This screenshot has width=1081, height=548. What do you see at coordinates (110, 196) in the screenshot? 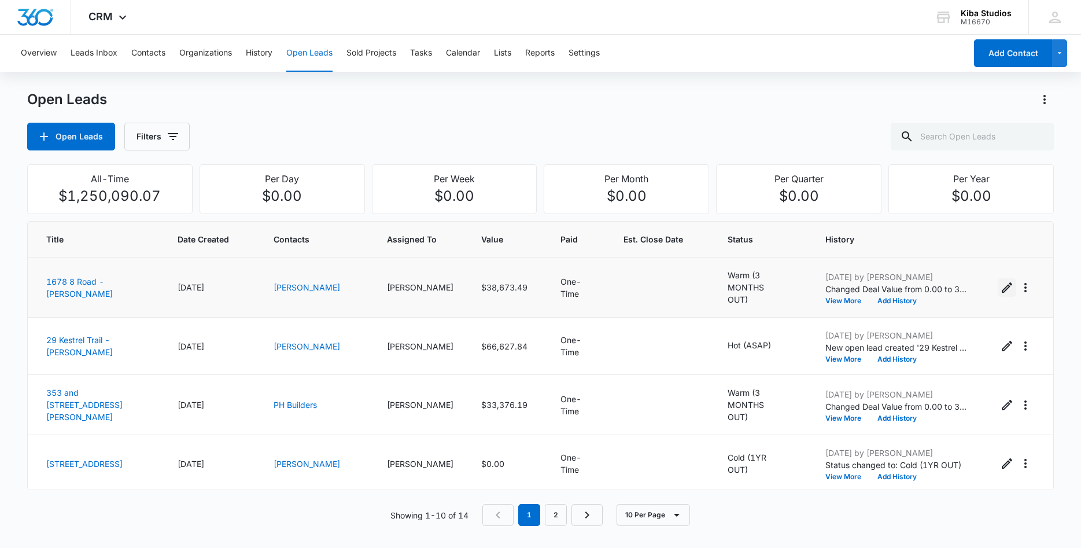
I see `p: $1,250,090.07` at bounding box center [110, 196].